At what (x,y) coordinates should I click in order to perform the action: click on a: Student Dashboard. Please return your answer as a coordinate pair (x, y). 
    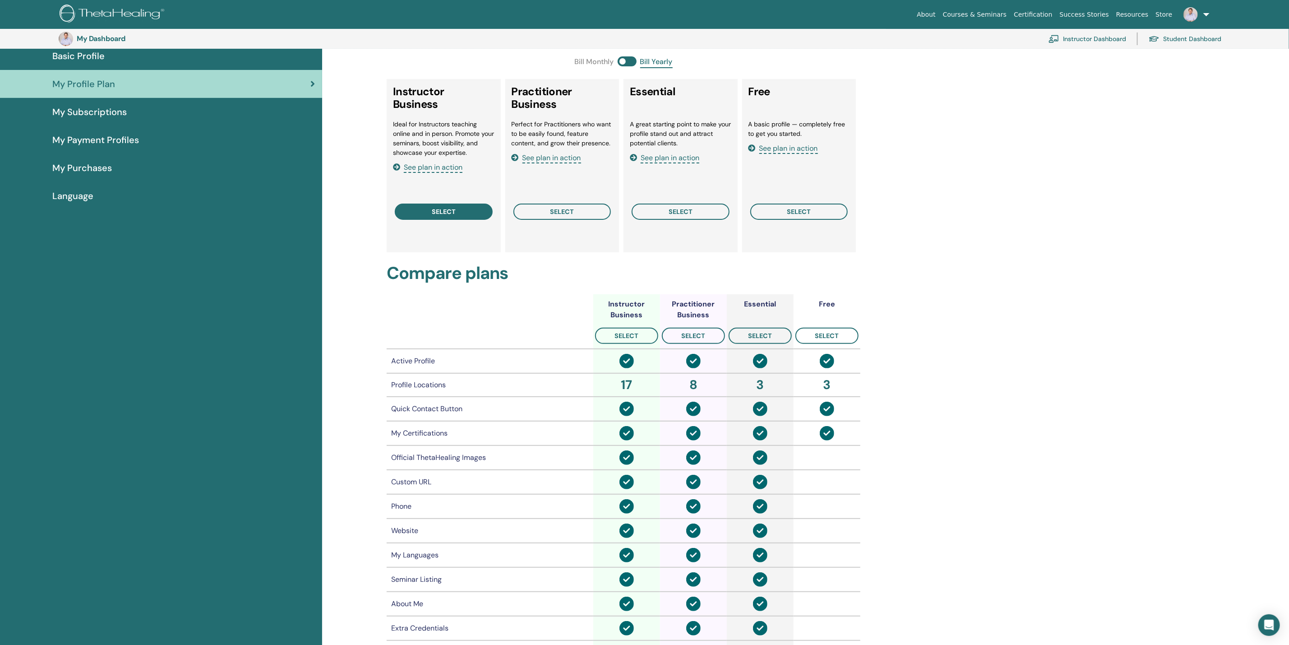
    Looking at the image, I should click on (1185, 39).